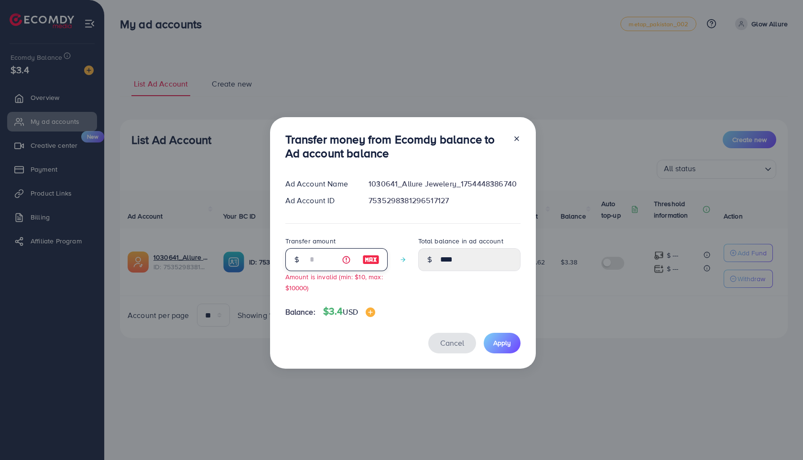 This screenshot has height=460, width=803. What do you see at coordinates (452, 343) in the screenshot?
I see `span: Cancel` at bounding box center [452, 343].